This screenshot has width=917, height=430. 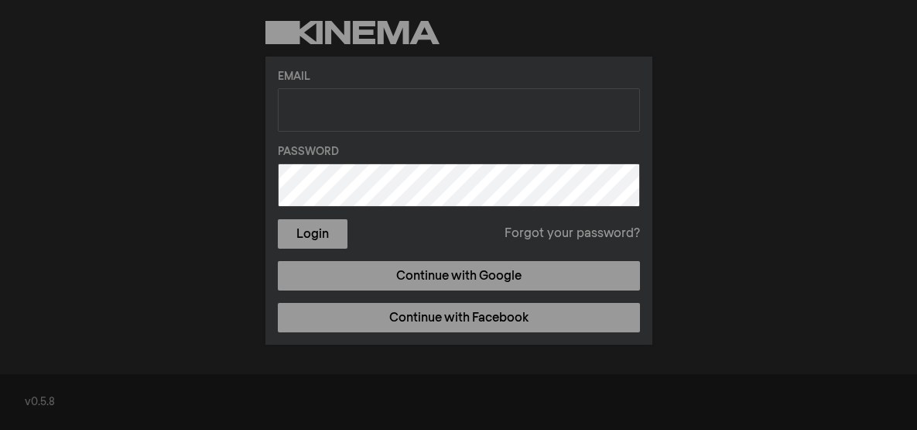 What do you see at coordinates (458, 402) in the screenshot?
I see `div: v0.5.8` at bounding box center [458, 402].